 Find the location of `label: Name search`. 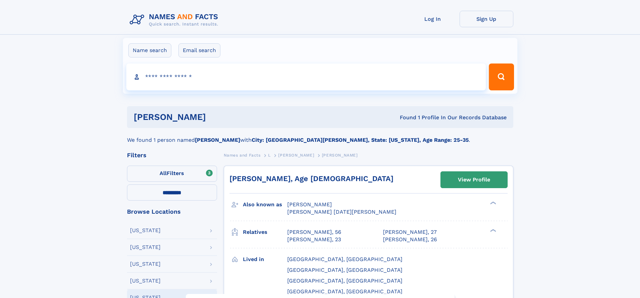

label: Name search is located at coordinates (150, 50).